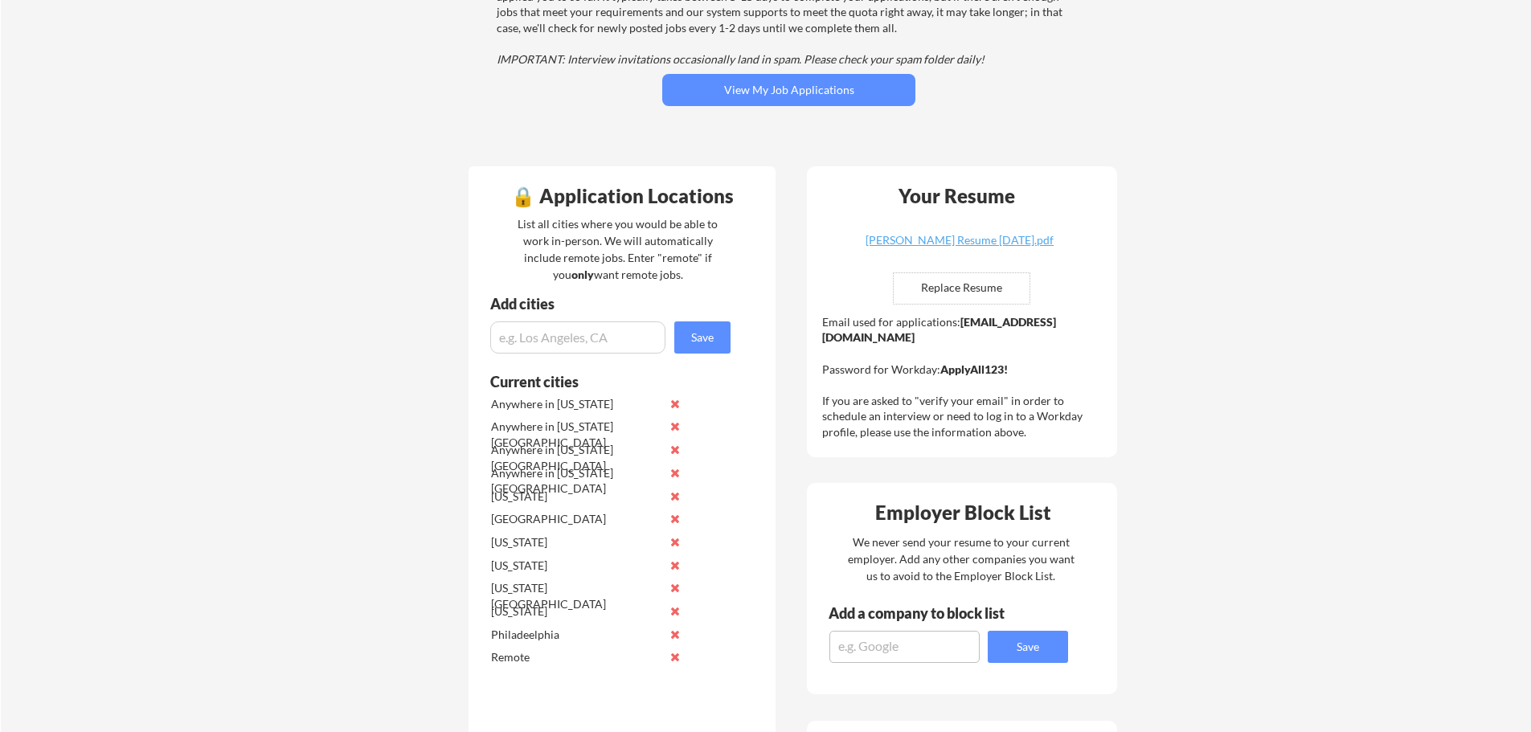 This screenshot has height=732, width=1531. Describe the element at coordinates (578, 338) in the screenshot. I see `input: e.g. Los Angeles, CA` at that location.